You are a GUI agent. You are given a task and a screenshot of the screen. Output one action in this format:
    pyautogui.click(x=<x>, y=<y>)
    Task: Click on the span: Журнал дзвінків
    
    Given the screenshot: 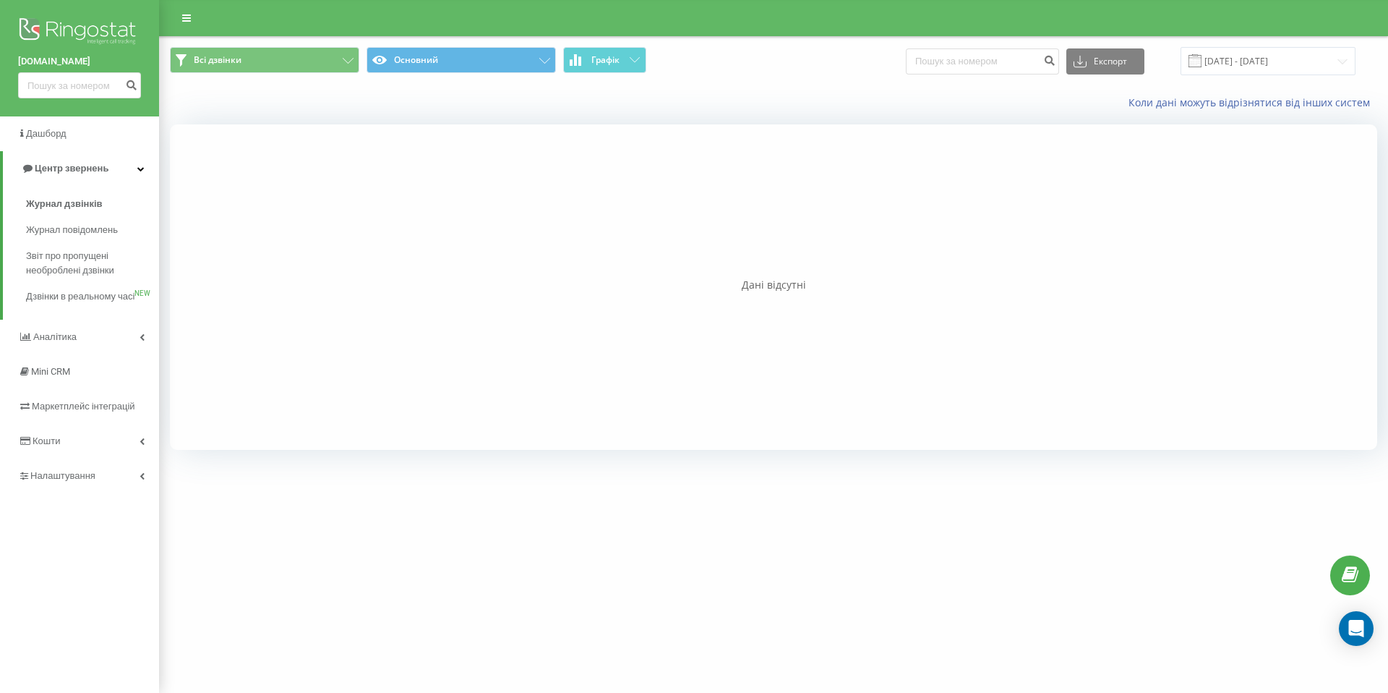 What is the action you would take?
    pyautogui.click(x=64, y=204)
    